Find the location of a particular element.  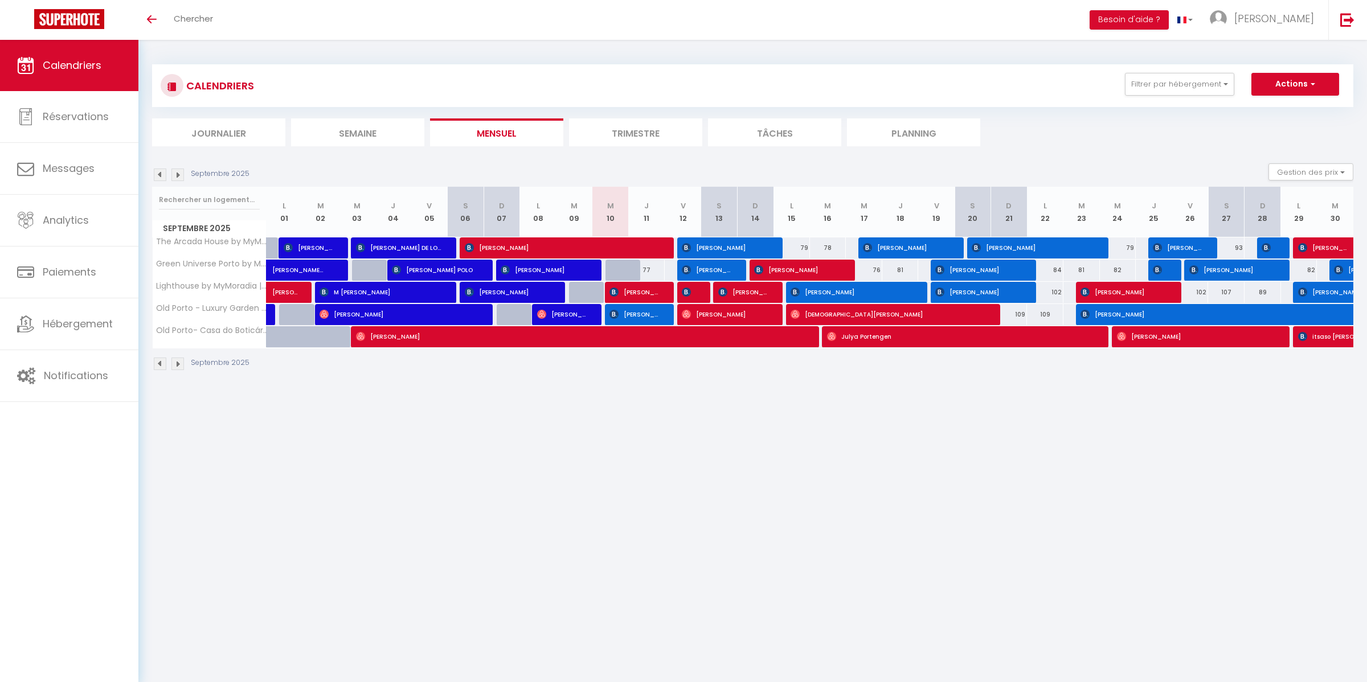

li: Semaine is located at coordinates (358, 132).